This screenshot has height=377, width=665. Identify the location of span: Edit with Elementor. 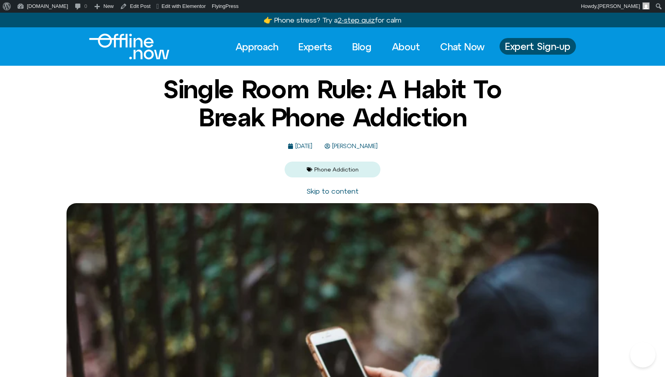
(184, 6).